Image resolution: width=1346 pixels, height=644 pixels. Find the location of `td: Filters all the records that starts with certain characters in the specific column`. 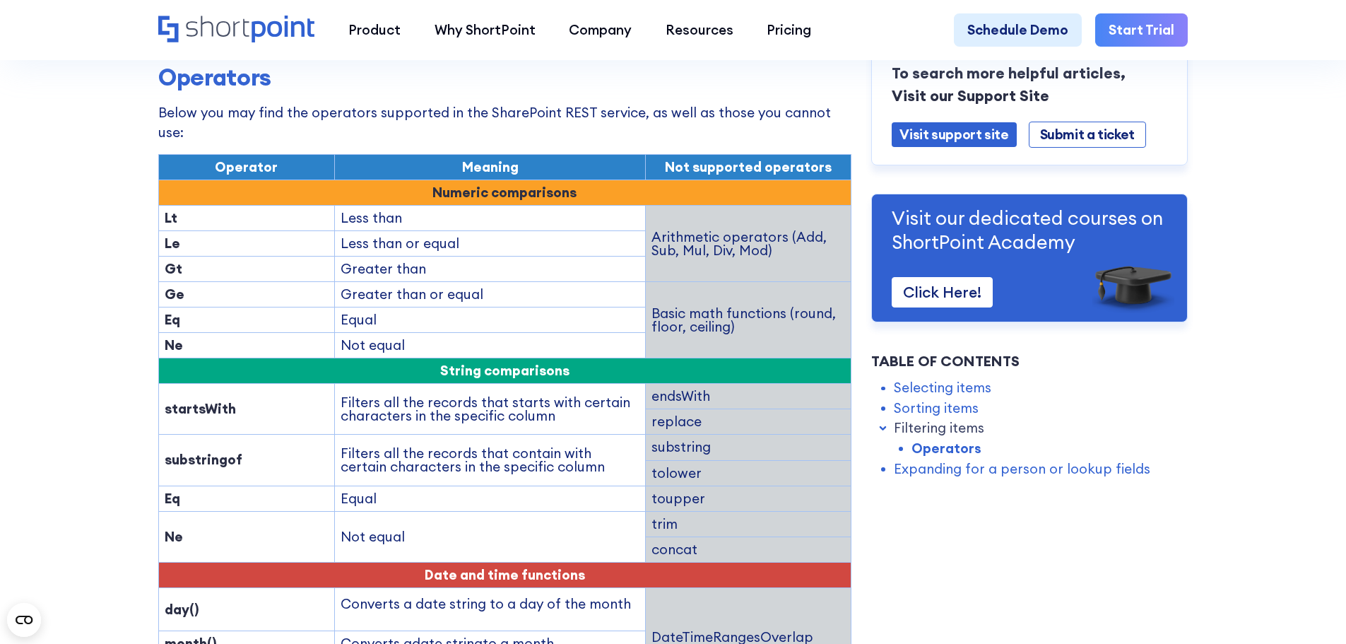

td: Filters all the records that starts with certain characters in the specific column is located at coordinates (490, 409).